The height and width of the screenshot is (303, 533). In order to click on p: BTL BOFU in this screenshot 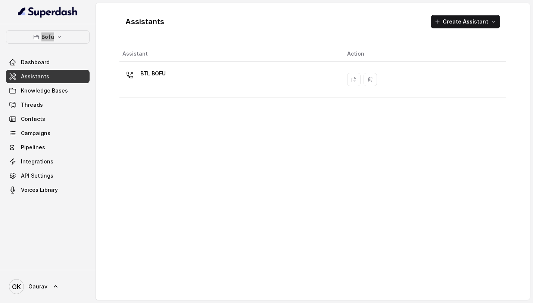, I will do `click(153, 74)`.